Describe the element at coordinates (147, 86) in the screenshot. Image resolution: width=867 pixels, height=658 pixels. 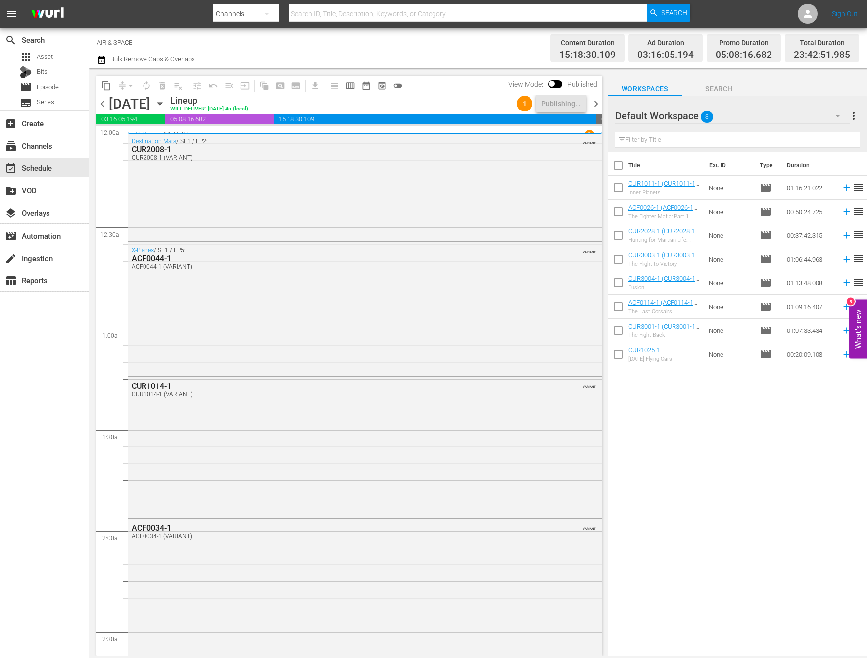
I see `span: Loop Content` at that location.